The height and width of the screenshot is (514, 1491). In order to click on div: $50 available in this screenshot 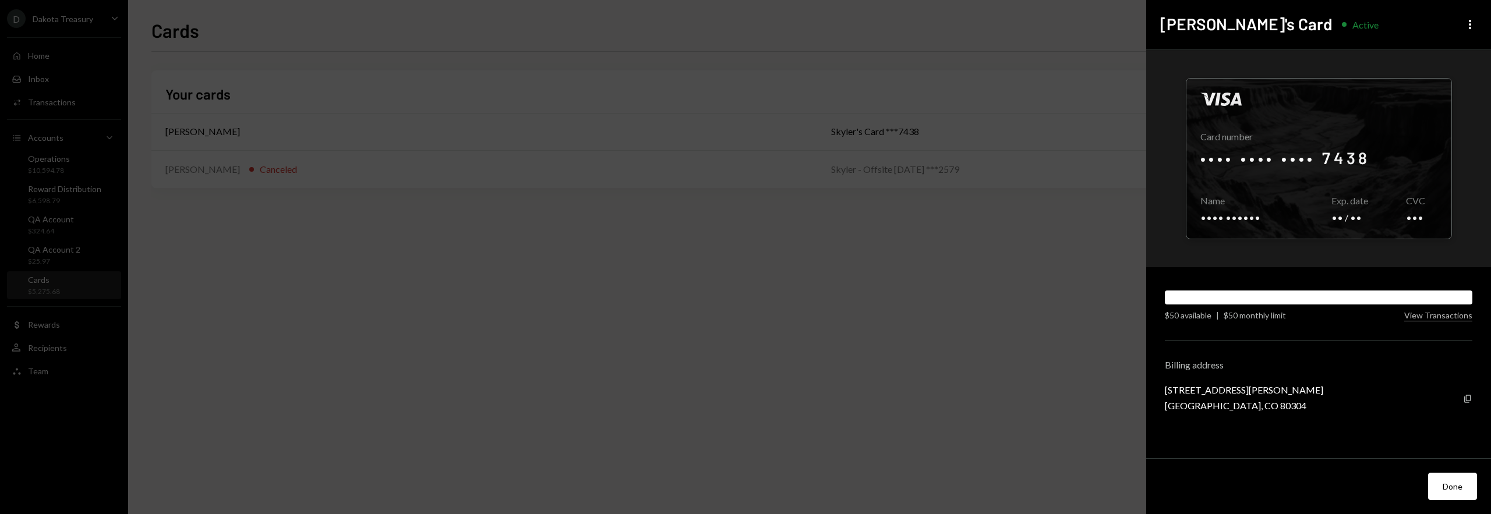, I will do `click(1188, 315)`.